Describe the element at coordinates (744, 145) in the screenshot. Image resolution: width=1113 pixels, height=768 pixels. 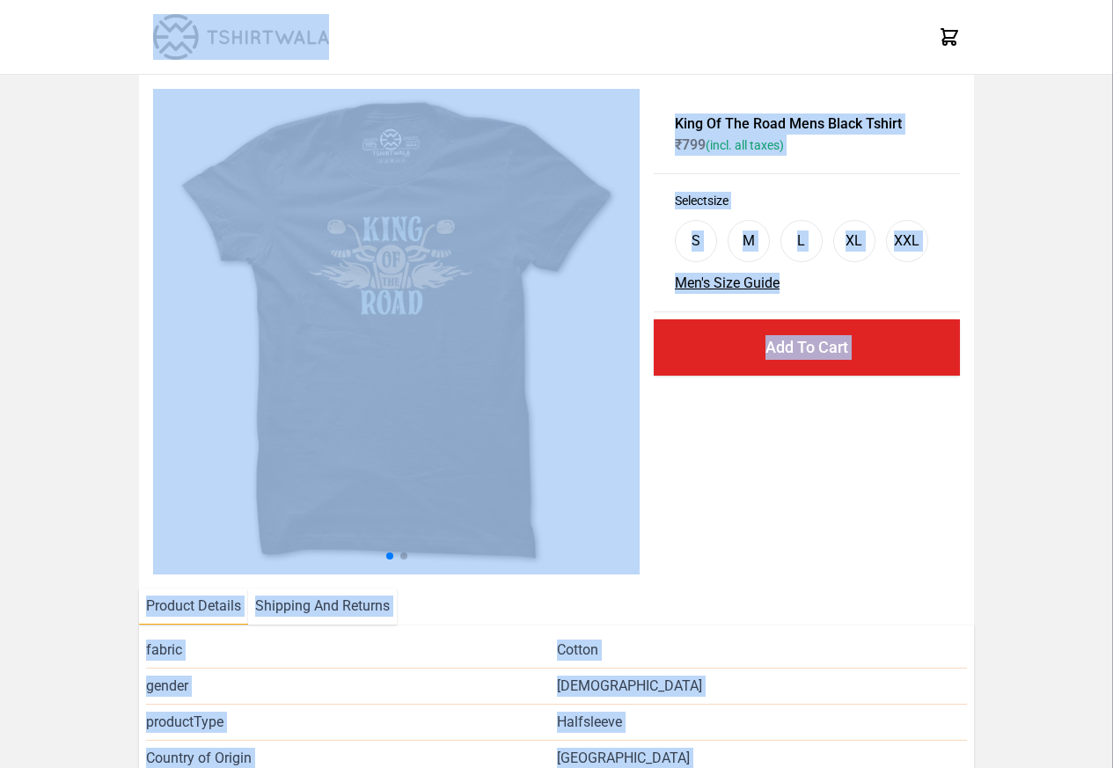
I see `span: (incl. all taxes)` at that location.